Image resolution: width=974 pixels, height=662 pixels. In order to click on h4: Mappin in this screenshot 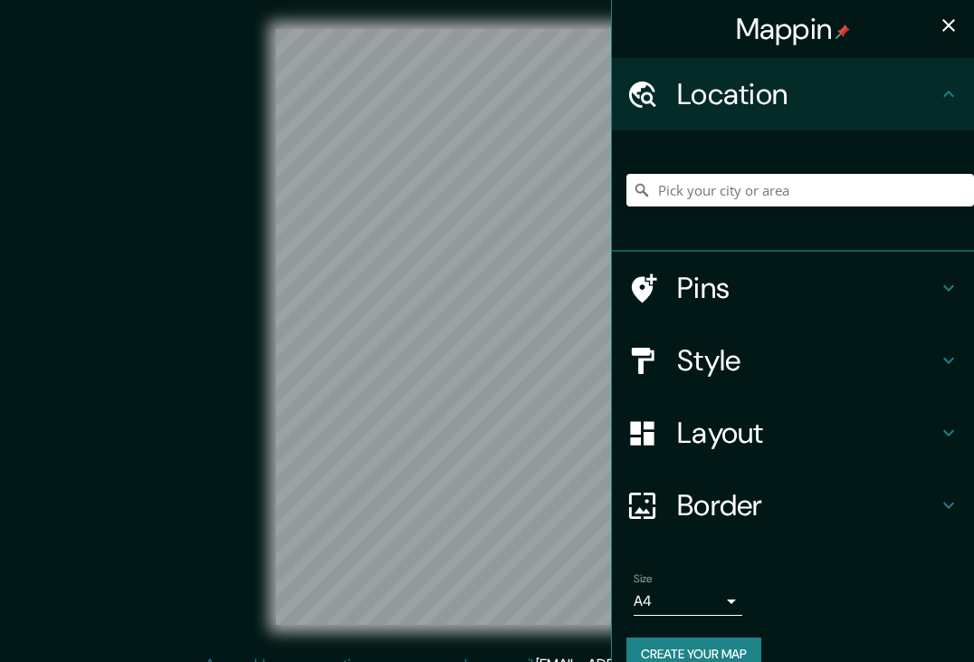, I will do `click(793, 29)`.